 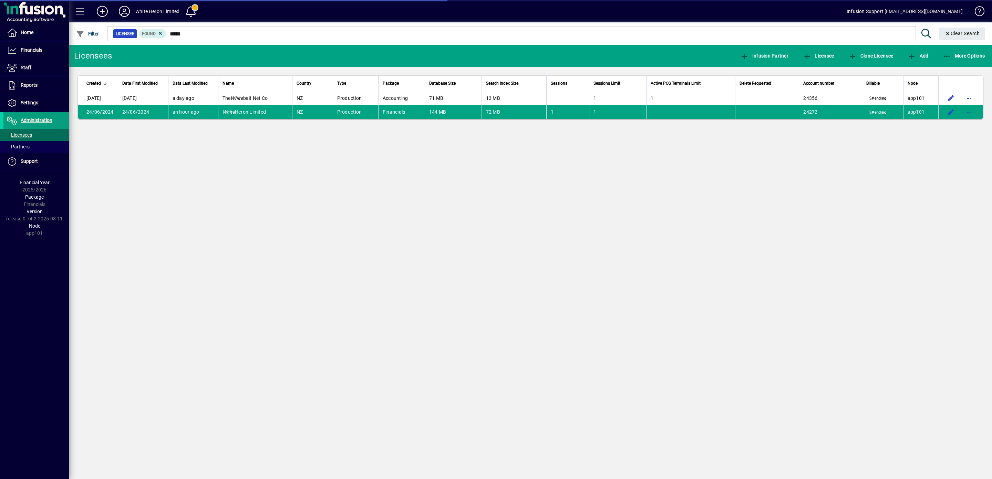 What do you see at coordinates (36, 103) in the screenshot?
I see `a: Settings` at bounding box center [36, 103].